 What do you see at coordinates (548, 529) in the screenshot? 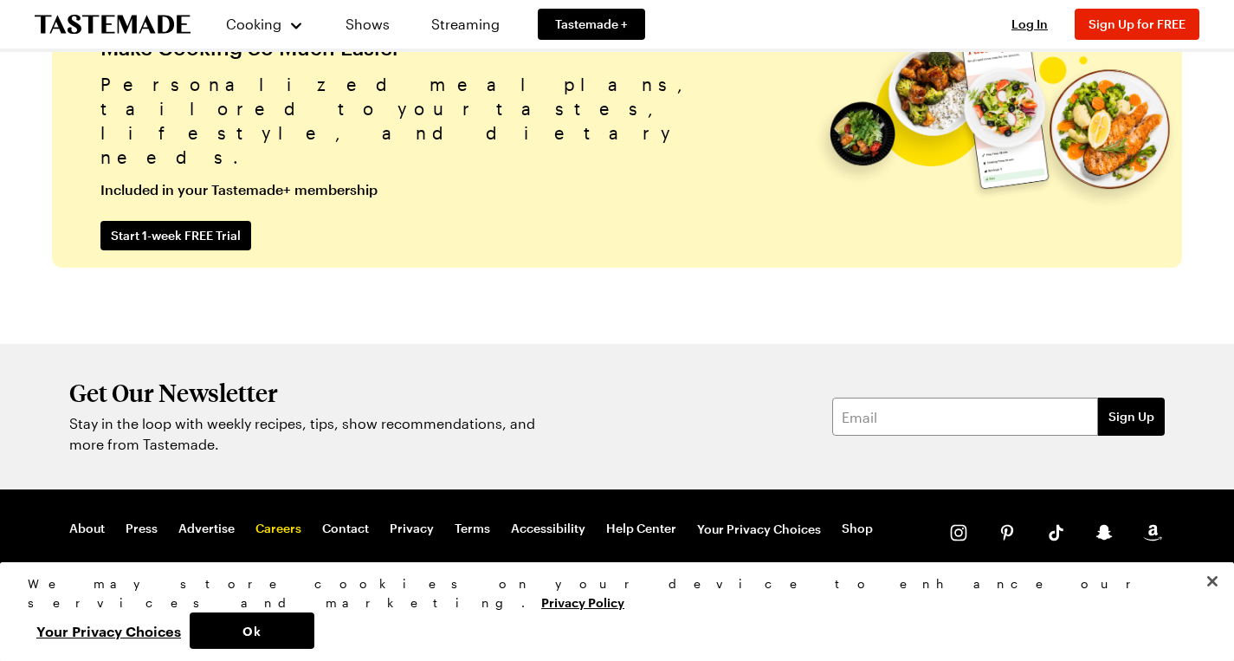
I see `a: Accessibility` at bounding box center [548, 529].